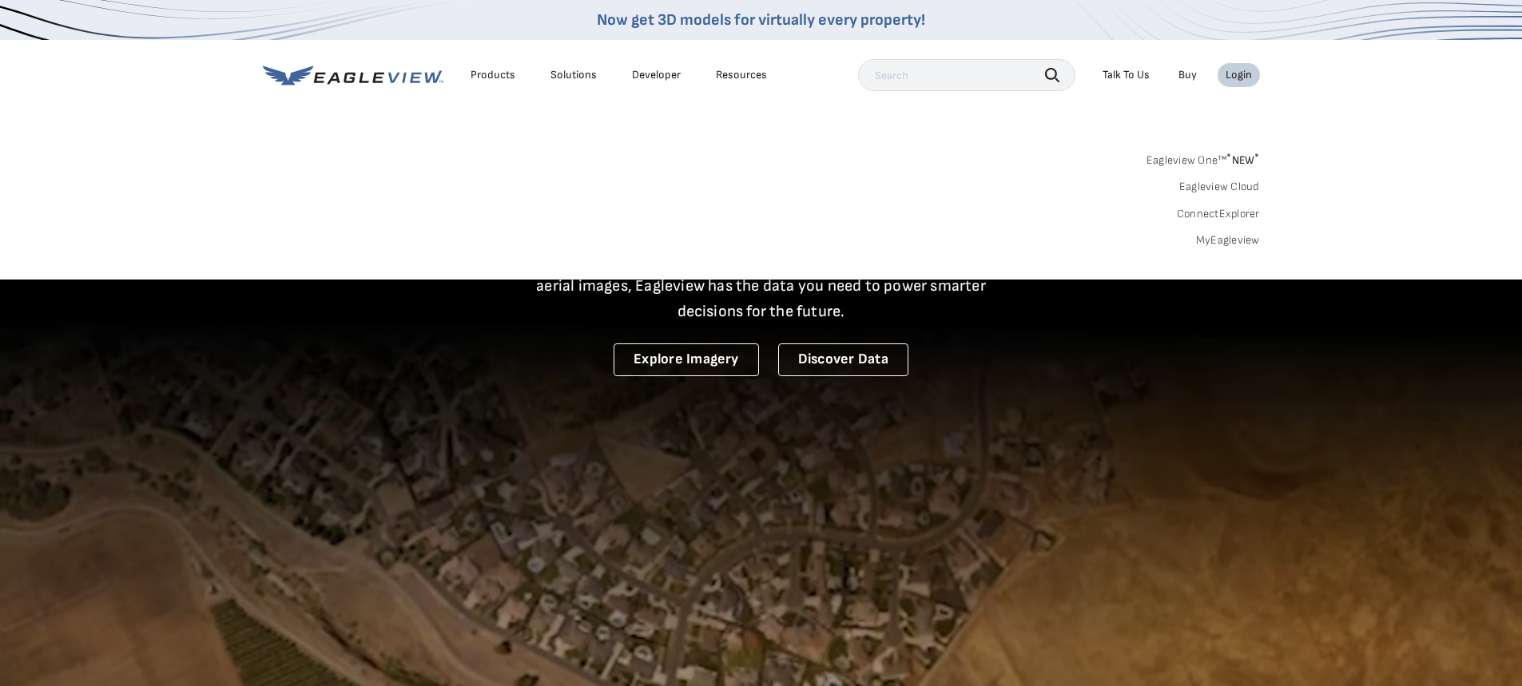 Image resolution: width=1522 pixels, height=686 pixels. What do you see at coordinates (493, 75) in the screenshot?
I see `div: Products` at bounding box center [493, 75].